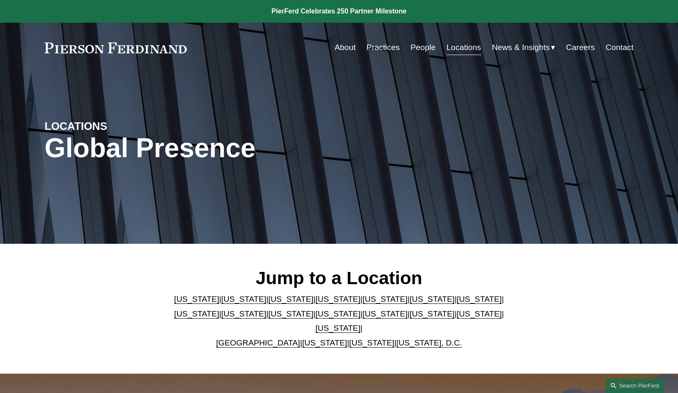  Describe the element at coordinates (464, 48) in the screenshot. I see `a: Locations` at that location.